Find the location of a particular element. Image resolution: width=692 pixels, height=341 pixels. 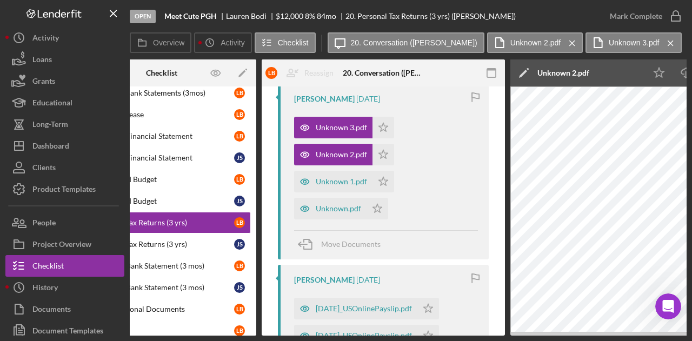

div: Checklist is located at coordinates (162, 73).